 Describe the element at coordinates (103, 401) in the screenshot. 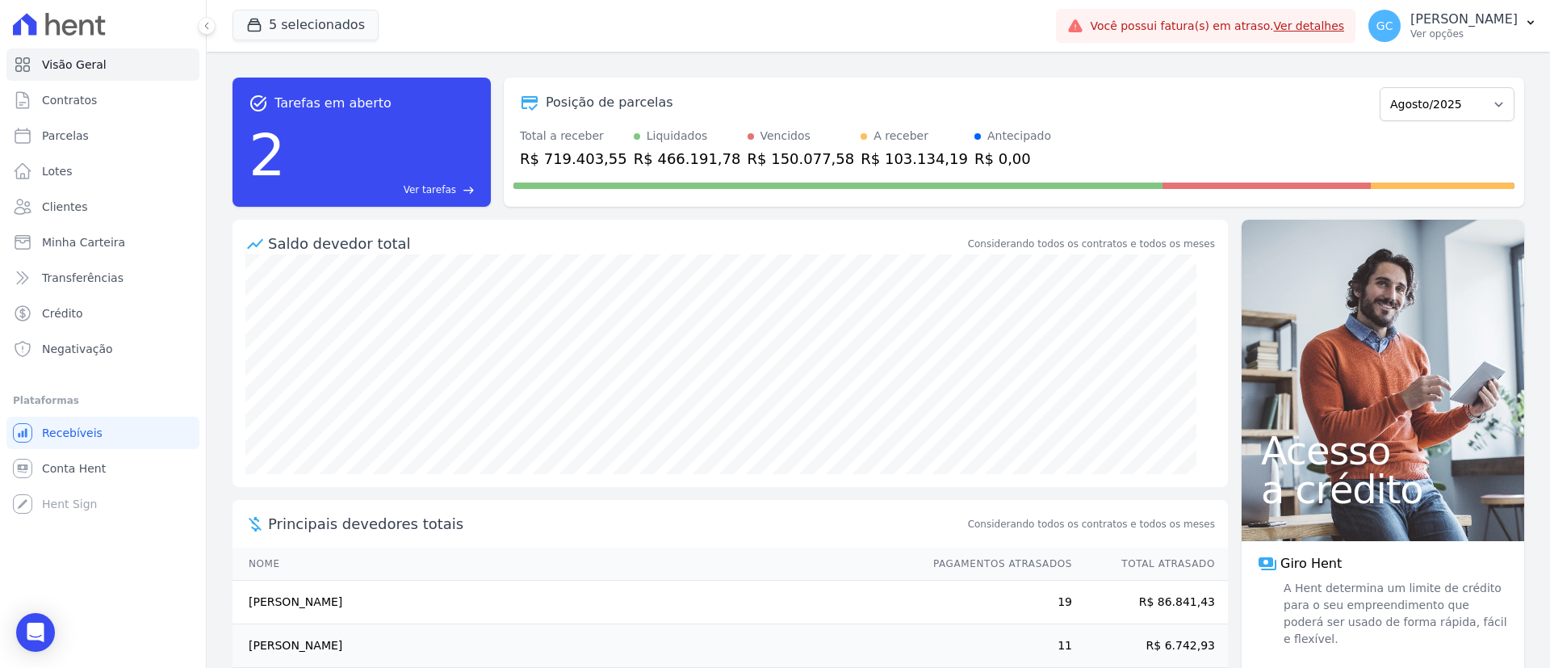

I see `div: Plataformas` at that location.